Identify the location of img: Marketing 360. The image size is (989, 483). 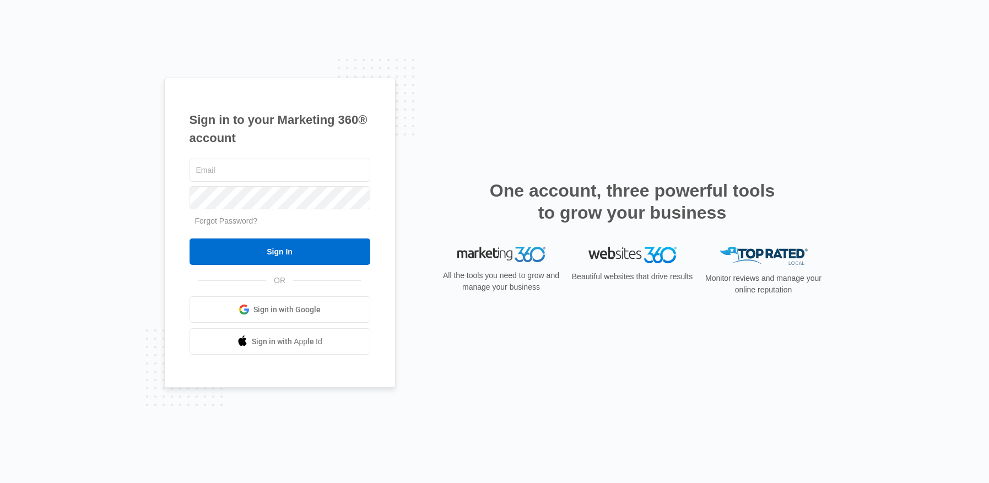
(501, 255).